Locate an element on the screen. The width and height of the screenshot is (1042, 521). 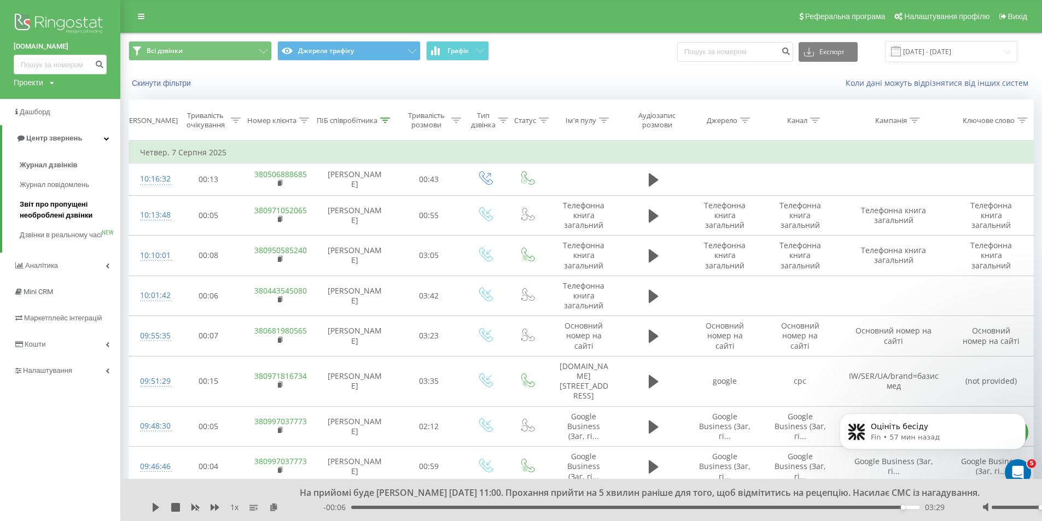
td: 00:43 is located at coordinates (429, 179).